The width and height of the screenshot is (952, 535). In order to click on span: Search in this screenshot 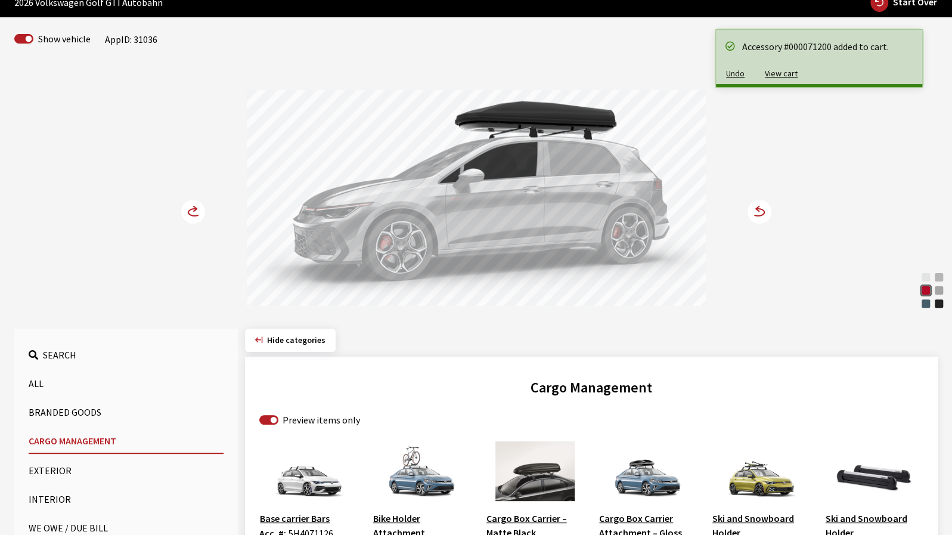, I will do `click(60, 355)`.